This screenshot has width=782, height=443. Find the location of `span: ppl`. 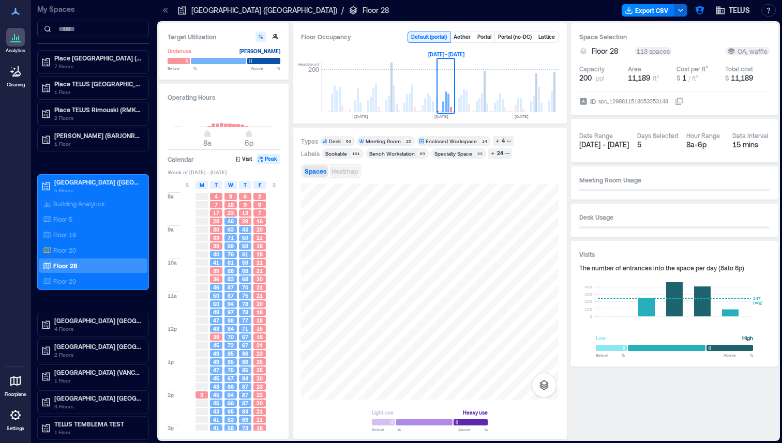

span: ppl is located at coordinates (600, 78).